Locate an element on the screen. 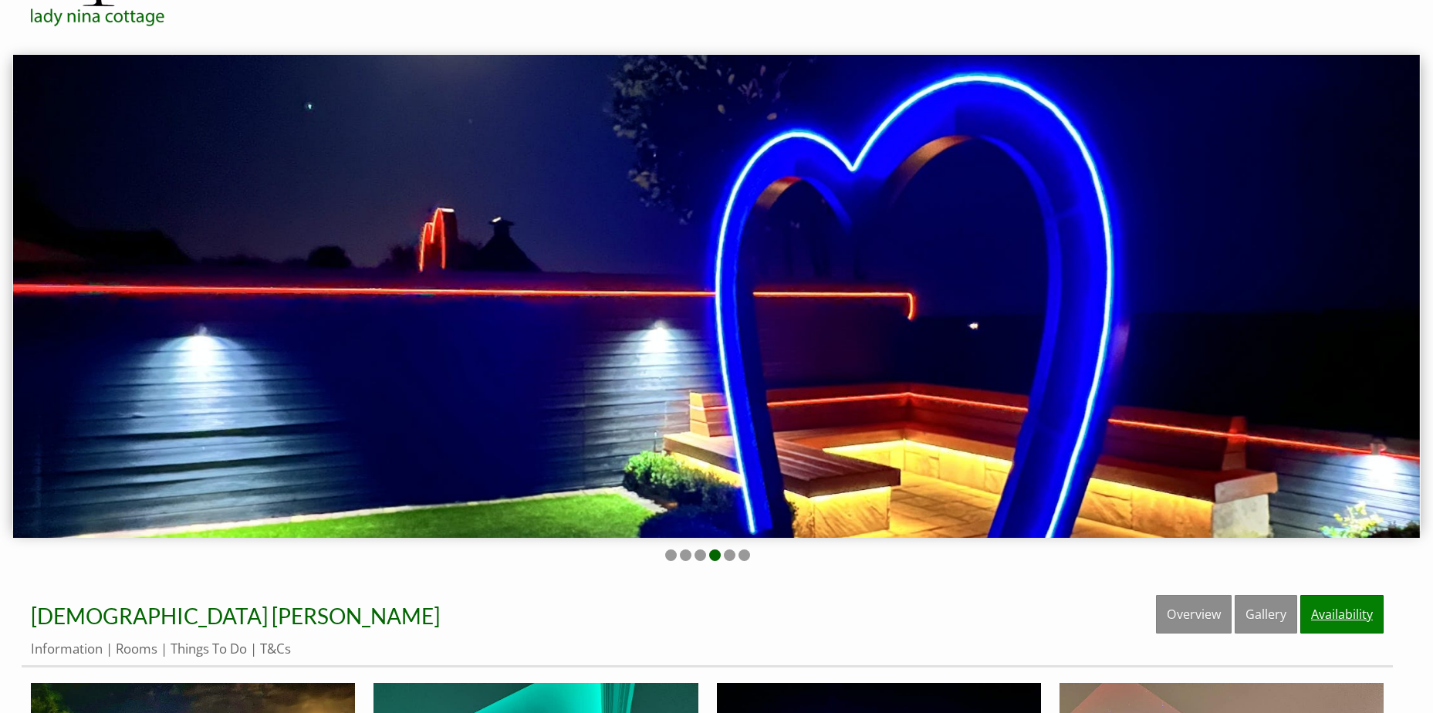 This screenshot has width=1433, height=713. a: Things To Do is located at coordinates (208, 648).